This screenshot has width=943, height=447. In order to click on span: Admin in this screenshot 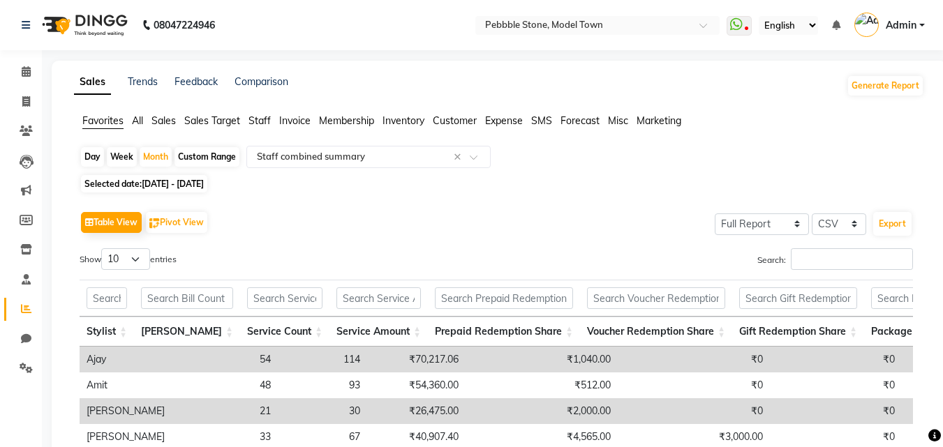, I will do `click(901, 25)`.